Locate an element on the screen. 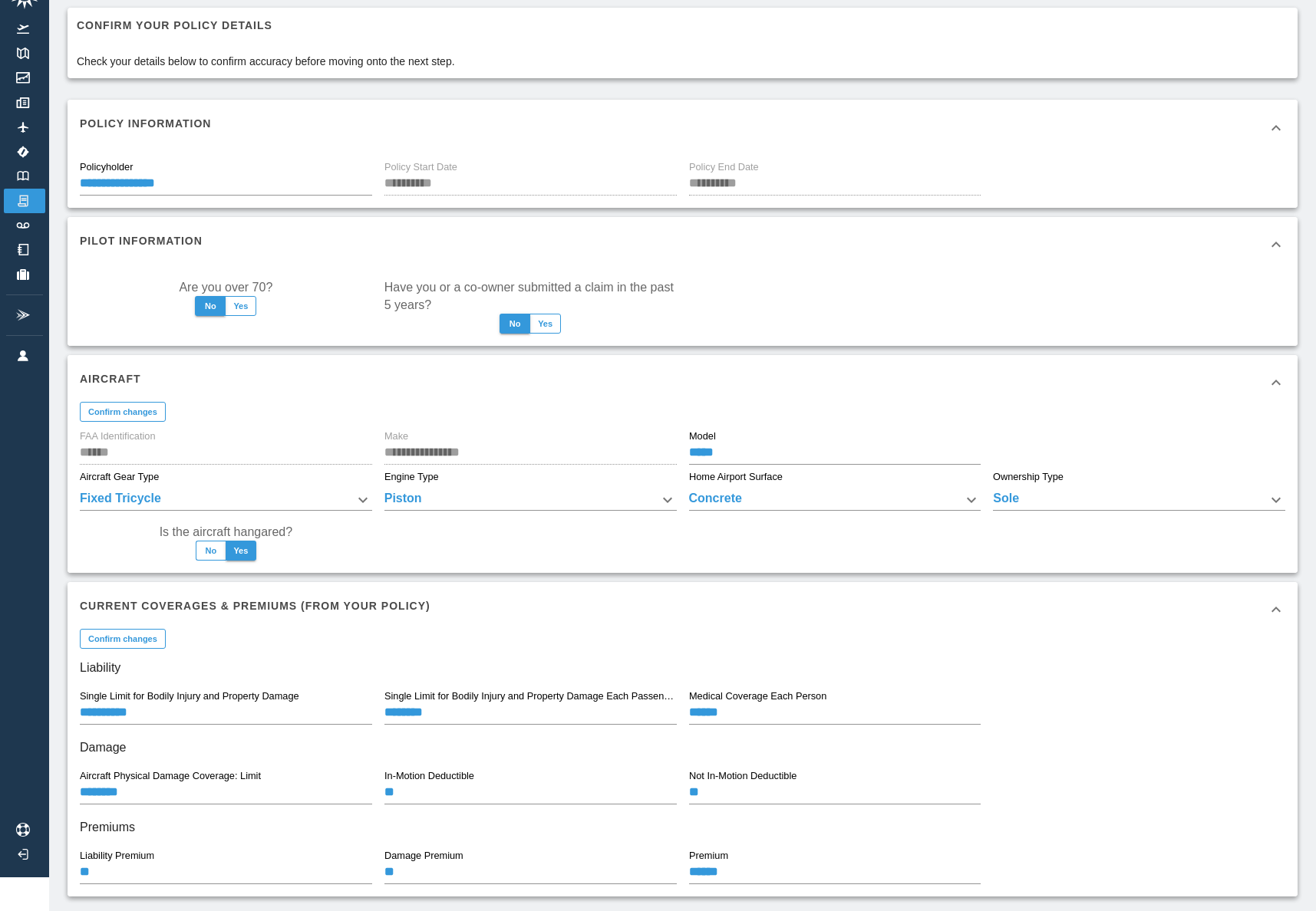 Image resolution: width=1316 pixels, height=911 pixels. label: Liability Premium is located at coordinates (117, 856).